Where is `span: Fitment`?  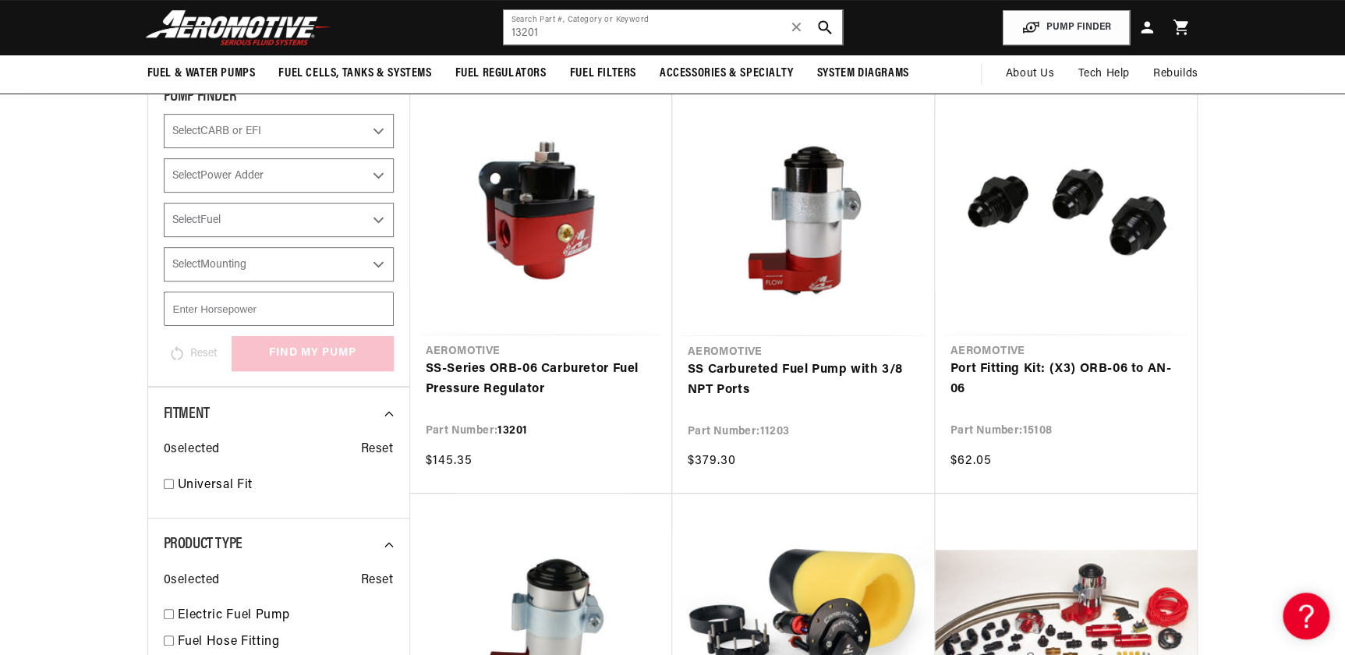 span: Fitment is located at coordinates (186, 414).